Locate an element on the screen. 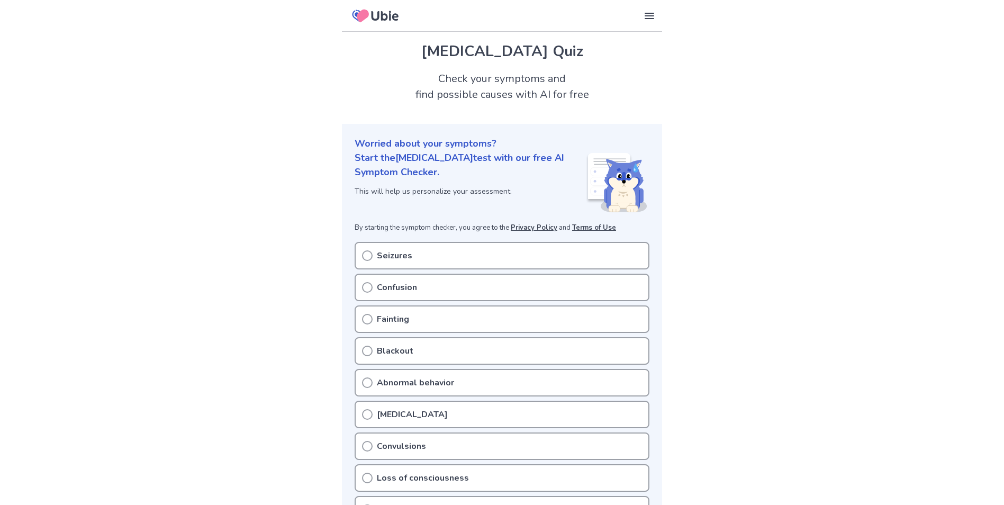 This screenshot has width=1004, height=505. p: Blackout is located at coordinates (395, 351).